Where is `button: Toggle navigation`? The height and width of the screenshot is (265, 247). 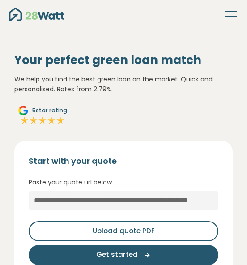
button: Toggle navigation is located at coordinates (231, 14).